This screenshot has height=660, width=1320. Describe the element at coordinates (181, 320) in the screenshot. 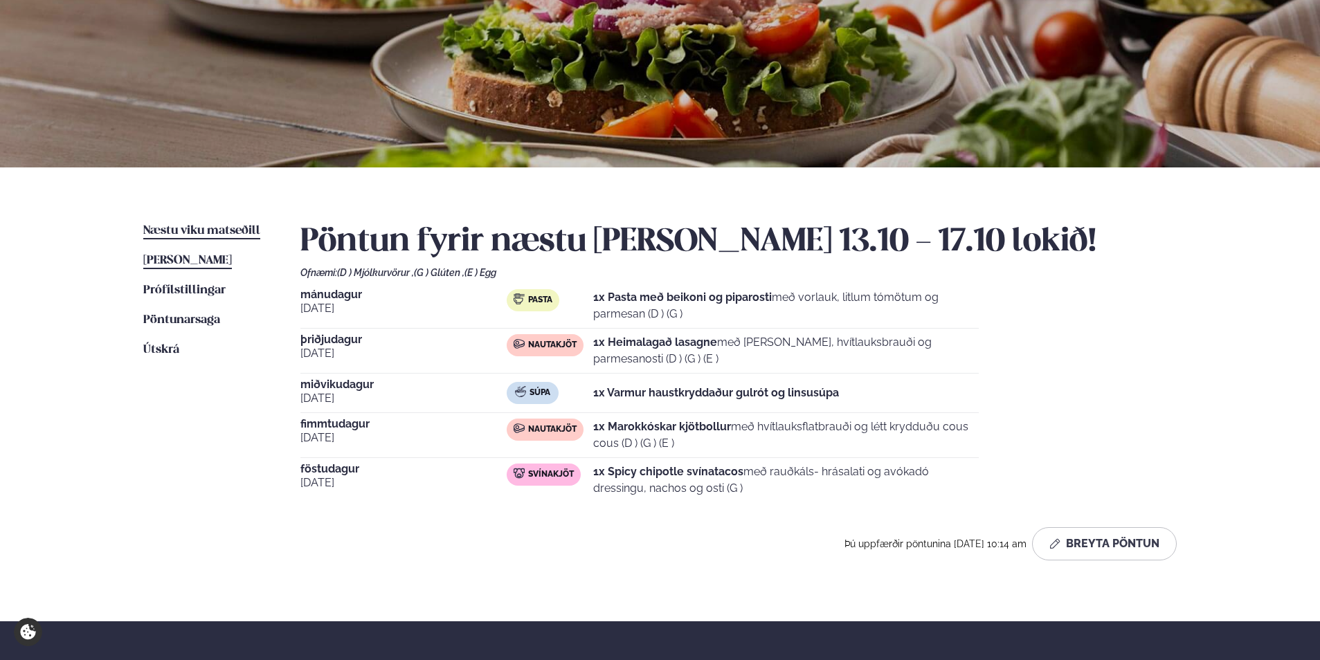

I see `a: Pöntunarsaga` at that location.